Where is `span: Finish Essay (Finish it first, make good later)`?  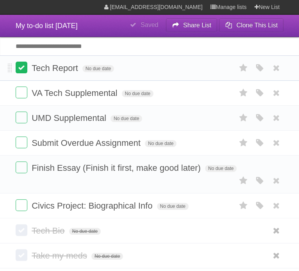
span: Finish Essay (Finish it first, make good later) is located at coordinates (117, 168).